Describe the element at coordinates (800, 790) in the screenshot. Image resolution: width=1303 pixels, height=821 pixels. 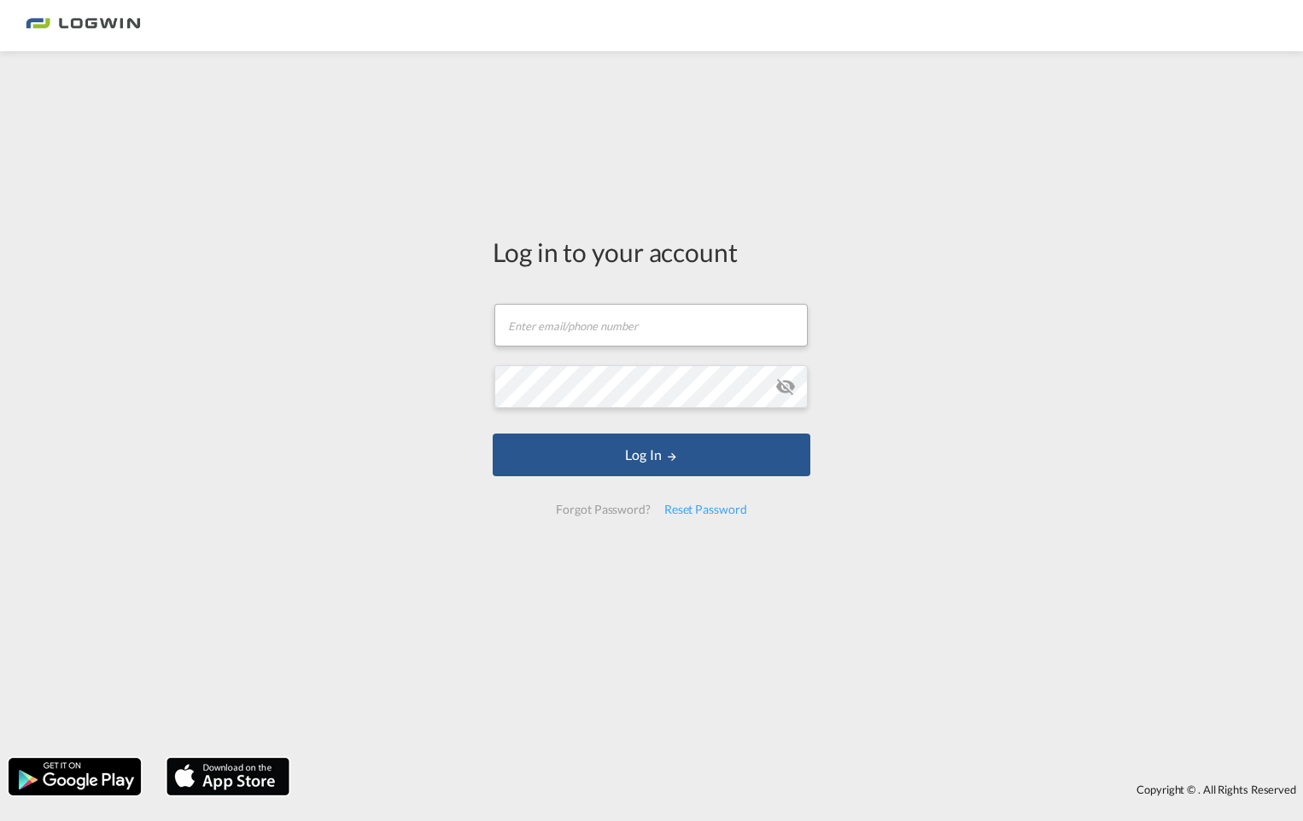
I see `div: Copyright © . All Rights Reserved` at that location.